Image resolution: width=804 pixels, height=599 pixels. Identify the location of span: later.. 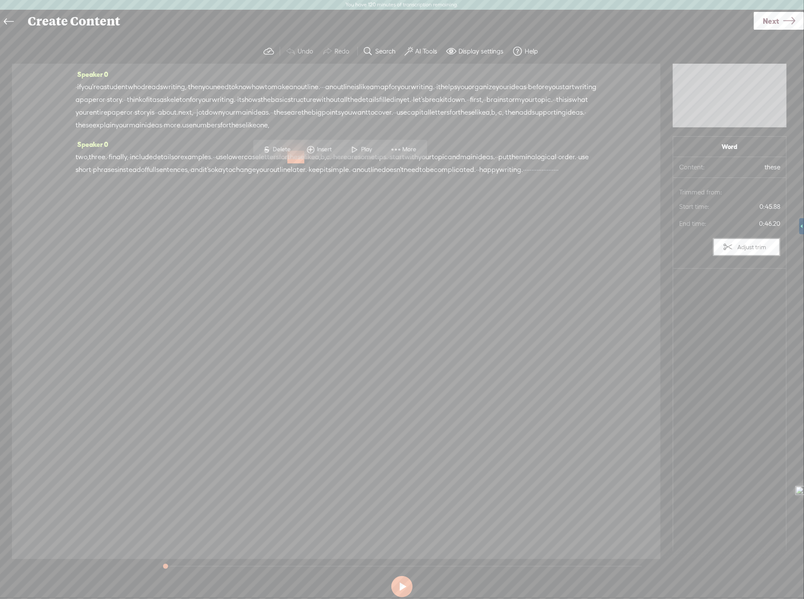
(299, 170).